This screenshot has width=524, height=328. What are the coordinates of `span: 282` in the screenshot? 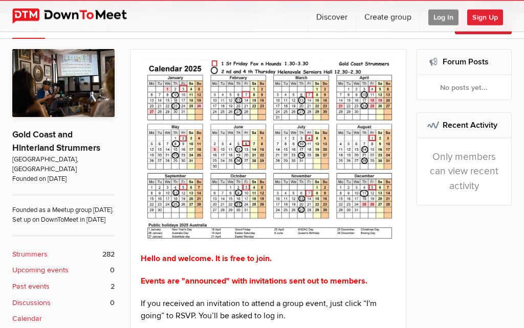 It's located at (108, 255).